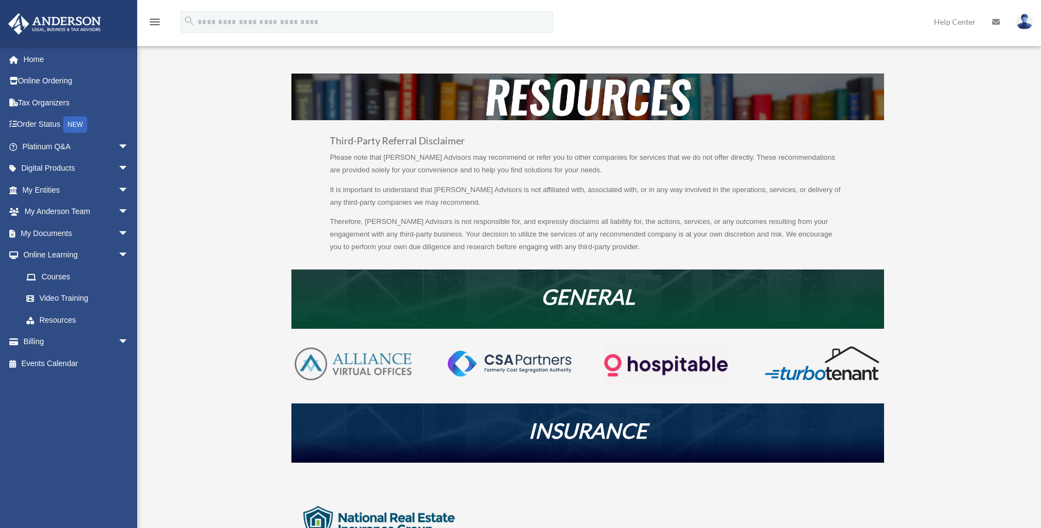 This screenshot has height=528, width=1041. Describe the element at coordinates (76, 169) in the screenshot. I see `a: Digital Productsarrow_drop_down` at that location.